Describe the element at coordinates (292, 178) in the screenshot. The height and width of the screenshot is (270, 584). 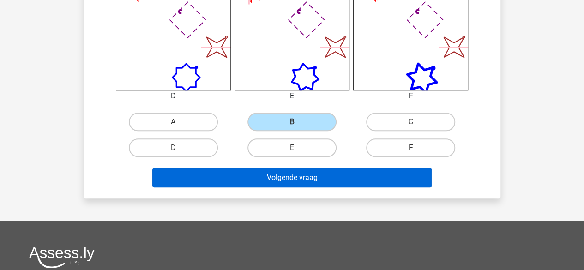
I see `button: Volgende vraag` at that location.